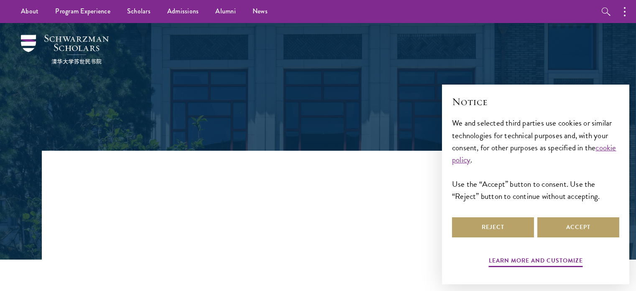 This screenshot has width=636, height=291. What do you see at coordinates (579, 227) in the screenshot?
I see `button: Accept` at bounding box center [579, 227].